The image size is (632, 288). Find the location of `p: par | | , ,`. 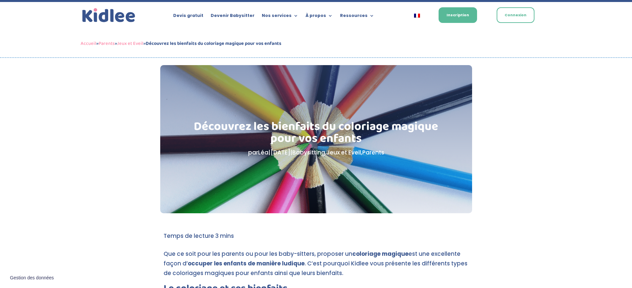

p: par | | , , is located at coordinates (316, 152).